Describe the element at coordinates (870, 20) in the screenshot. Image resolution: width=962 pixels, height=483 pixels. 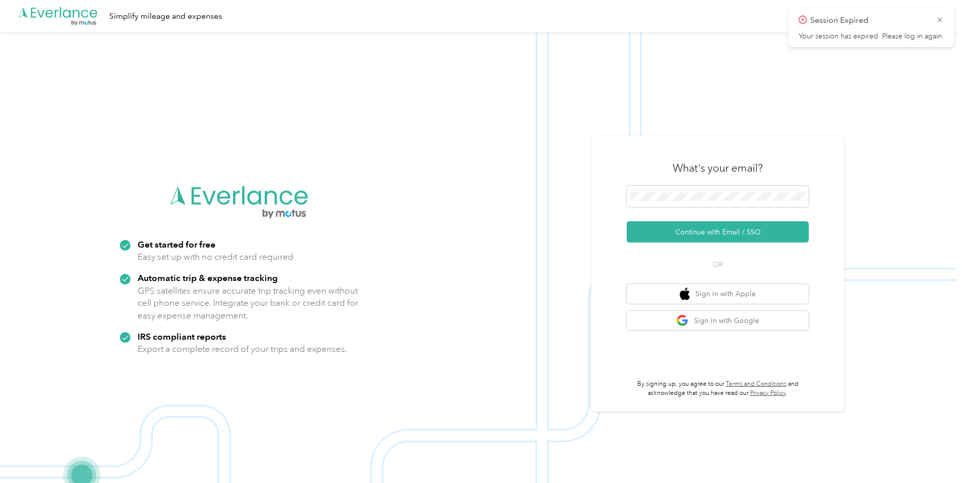
I see `p: Session Expired` at that location.